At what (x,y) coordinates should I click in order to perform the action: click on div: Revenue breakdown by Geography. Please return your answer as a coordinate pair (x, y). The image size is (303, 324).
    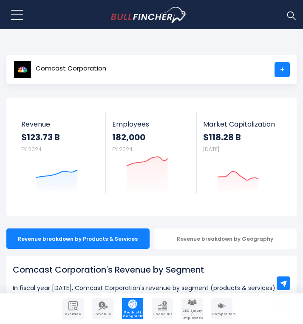
    Looking at the image, I should click on (225, 239).